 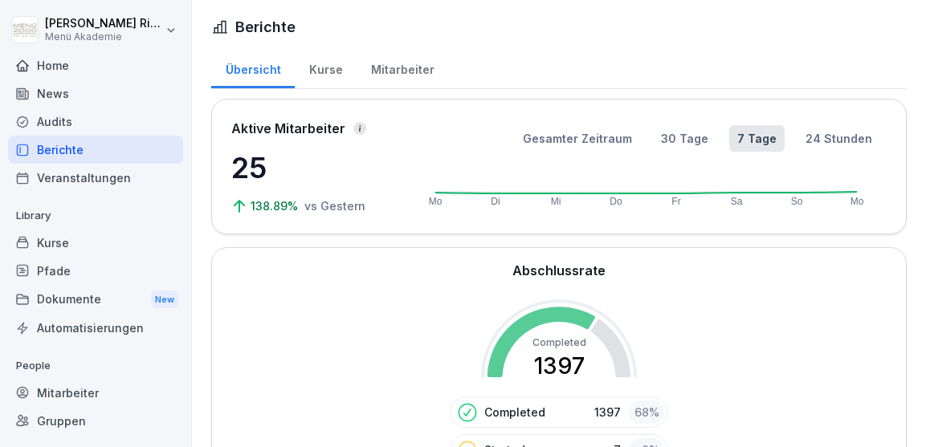 I want to click on div: Berichte, so click(x=96, y=149).